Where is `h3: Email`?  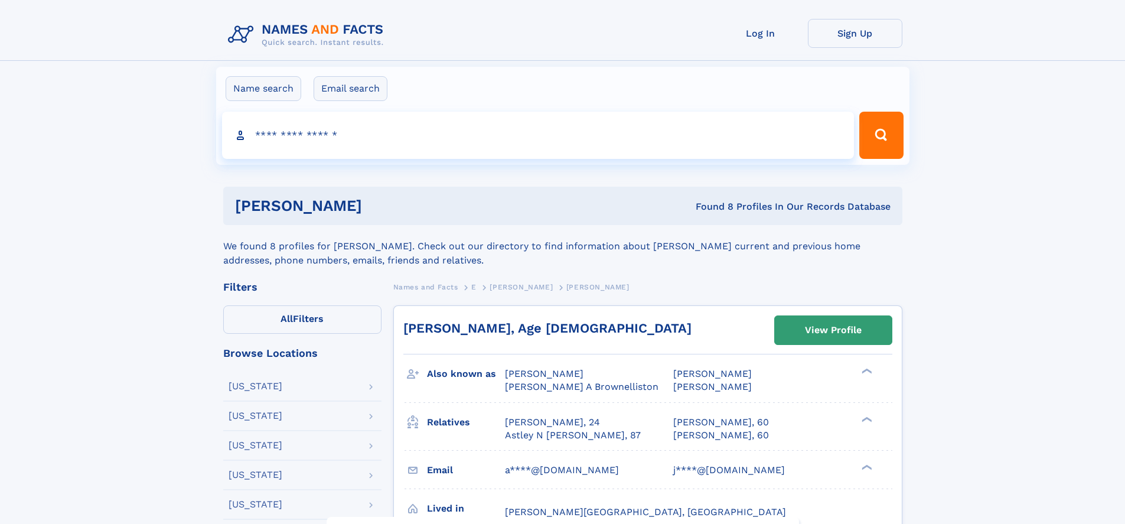 h3: Email is located at coordinates (466, 470).